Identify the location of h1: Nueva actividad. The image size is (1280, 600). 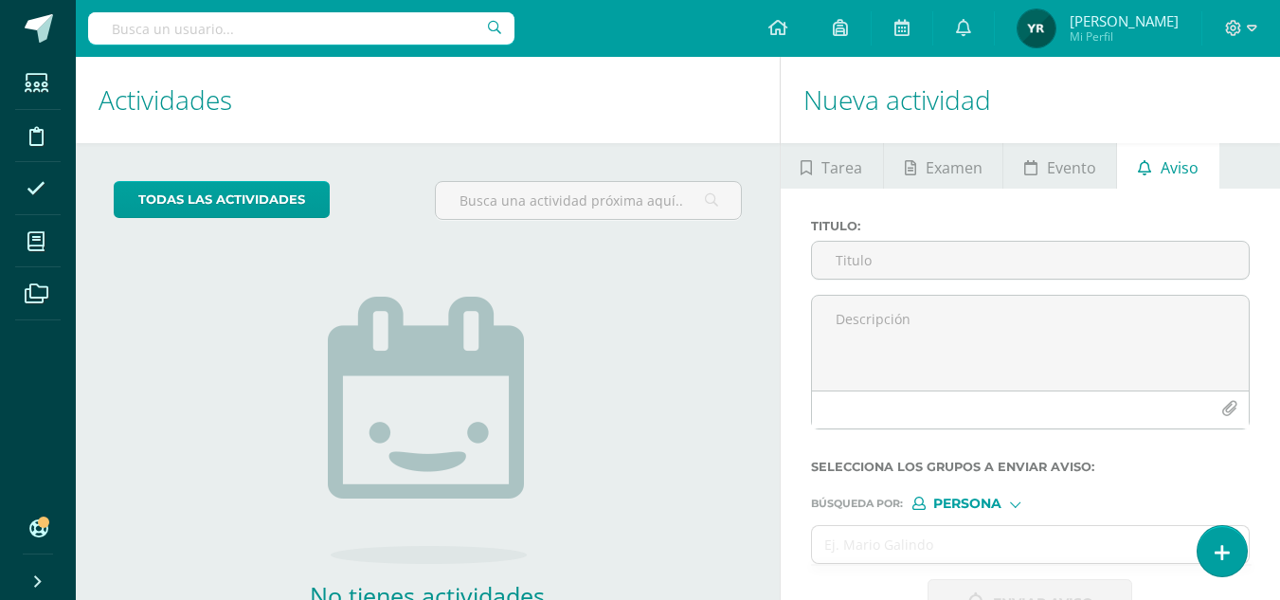
(1030, 99).